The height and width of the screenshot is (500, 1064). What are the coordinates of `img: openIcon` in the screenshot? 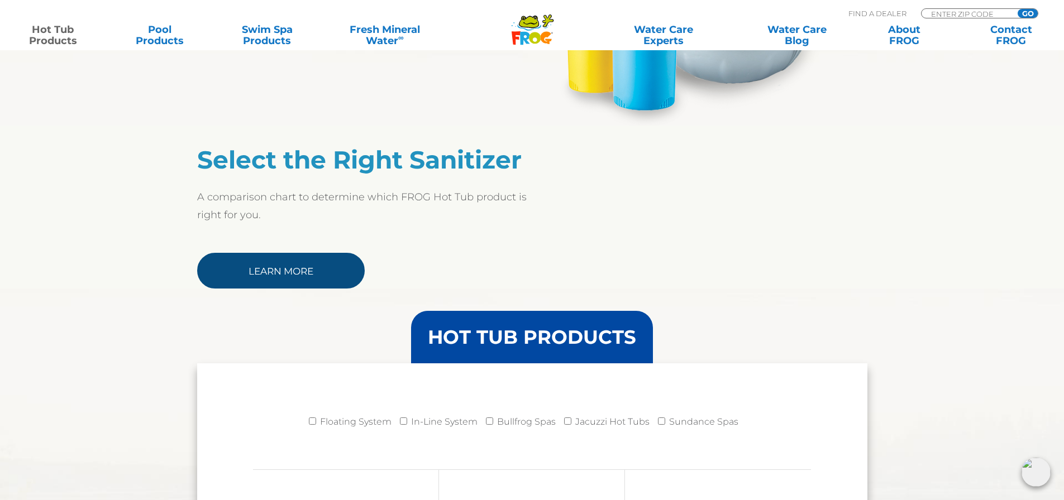 It's located at (1036, 472).